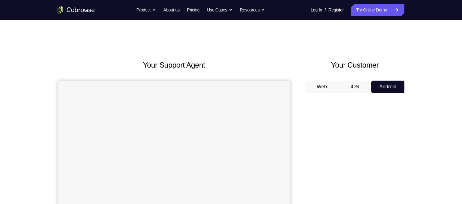 The width and height of the screenshot is (462, 204). I want to click on a: Log In, so click(316, 10).